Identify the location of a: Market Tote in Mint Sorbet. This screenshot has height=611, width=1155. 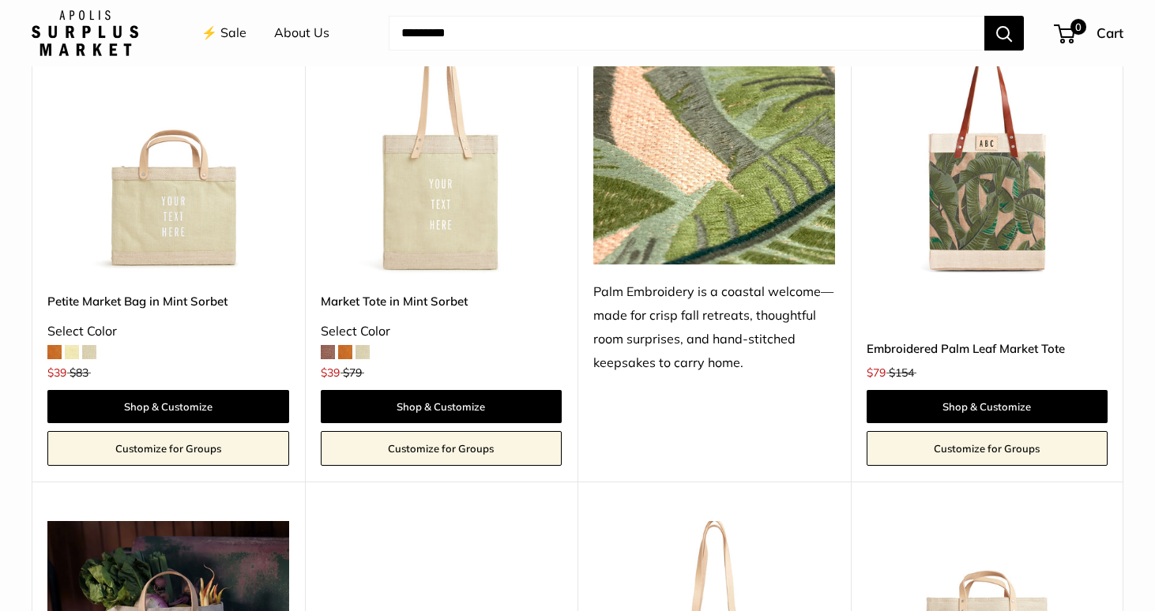
(441, 301).